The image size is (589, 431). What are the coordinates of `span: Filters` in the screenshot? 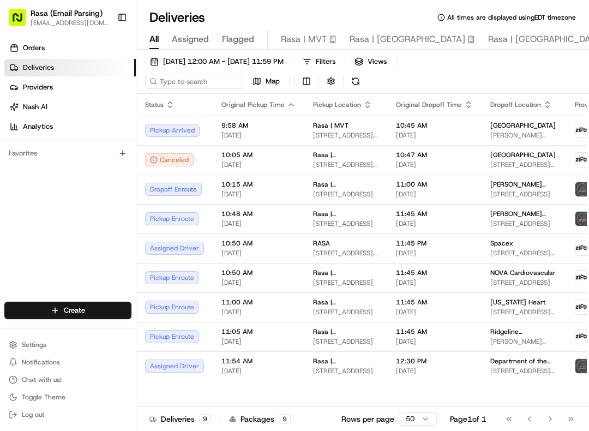 It's located at (326, 62).